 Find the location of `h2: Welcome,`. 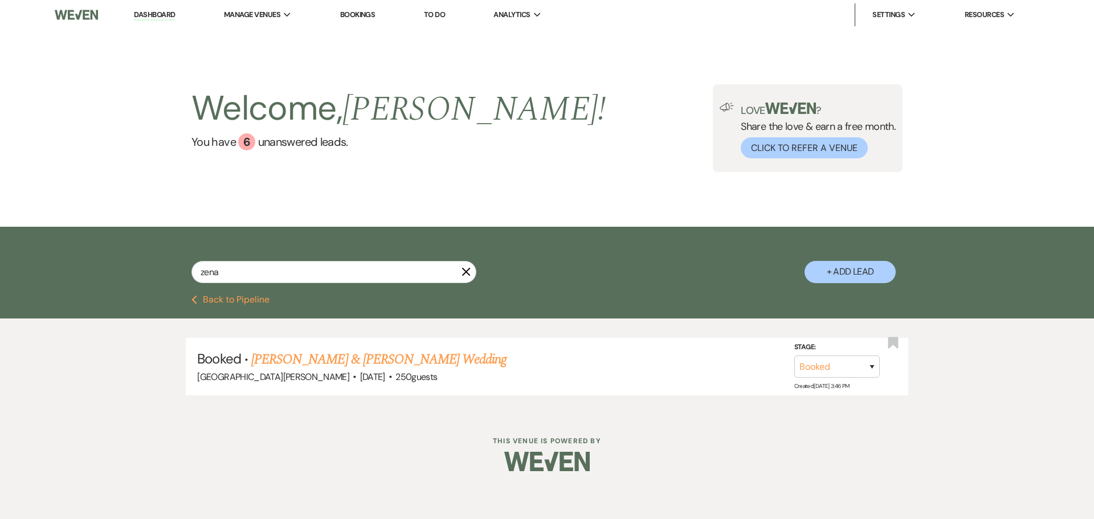

h2: Welcome, is located at coordinates (398, 109).